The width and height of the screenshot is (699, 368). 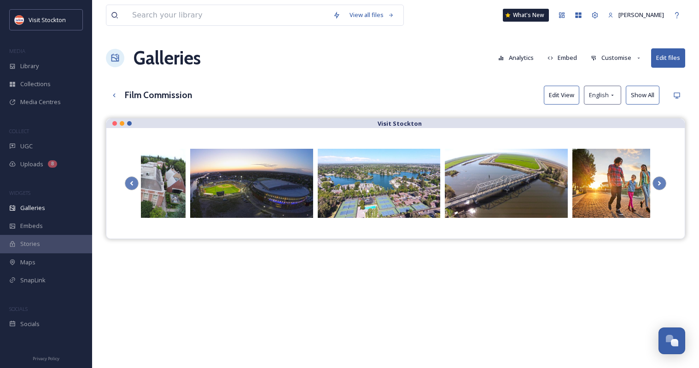 I want to click on a: View all files, so click(x=371, y=15).